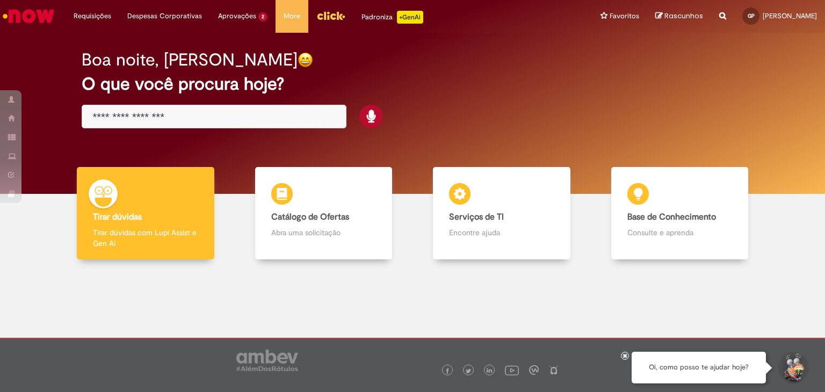 The width and height of the screenshot is (825, 392). What do you see at coordinates (751, 16) in the screenshot?
I see `span: GP` at bounding box center [751, 16].